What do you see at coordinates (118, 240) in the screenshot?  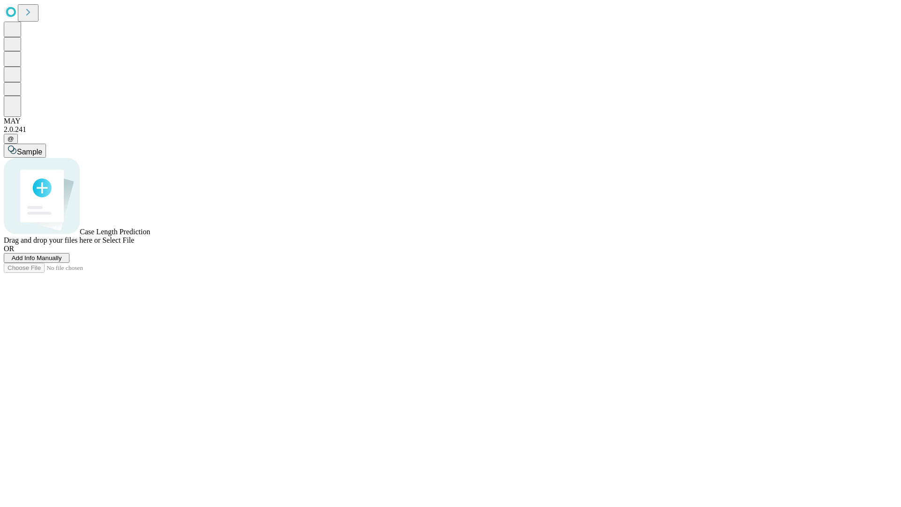 I see `span: Select File` at bounding box center [118, 240].